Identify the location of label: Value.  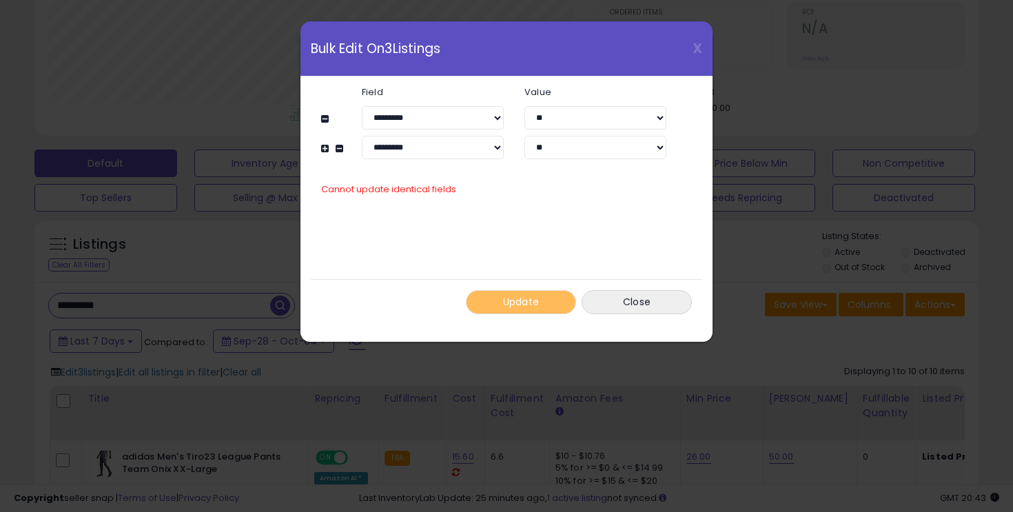
(595, 92).